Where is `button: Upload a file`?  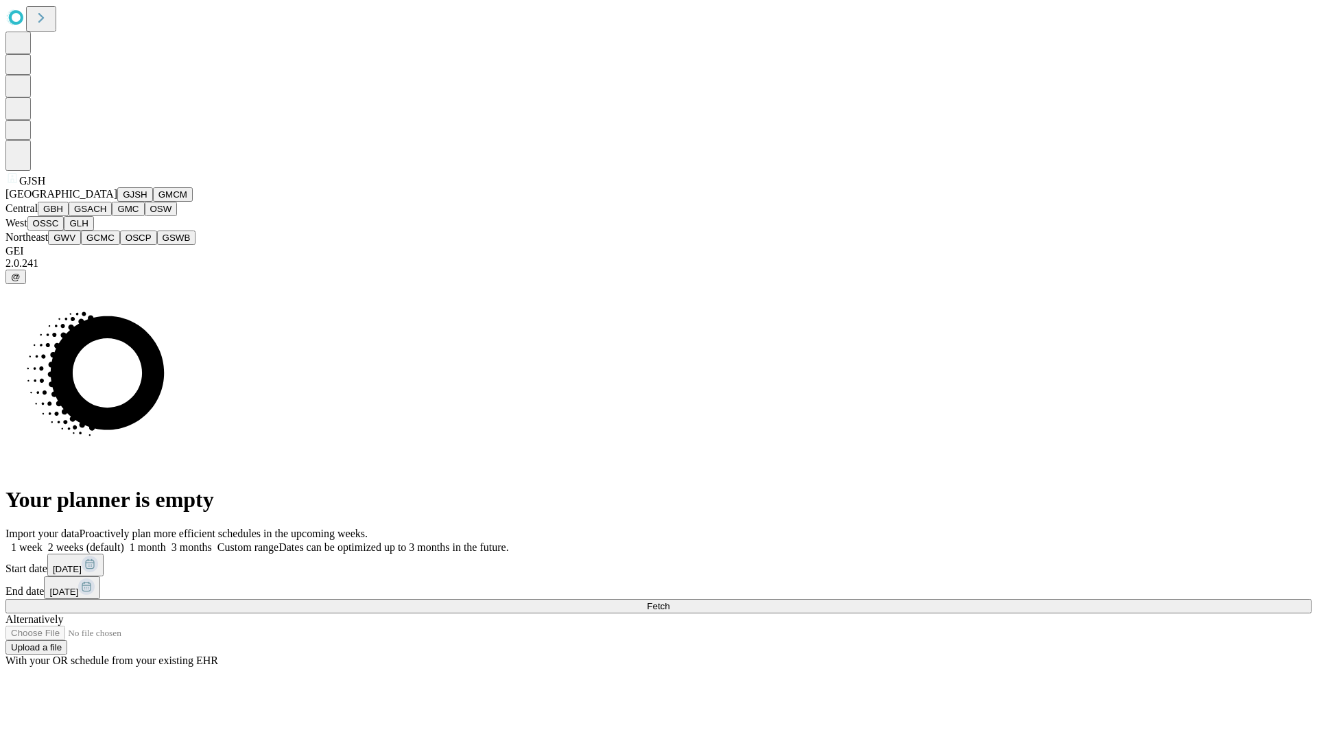 button: Upload a file is located at coordinates (36, 647).